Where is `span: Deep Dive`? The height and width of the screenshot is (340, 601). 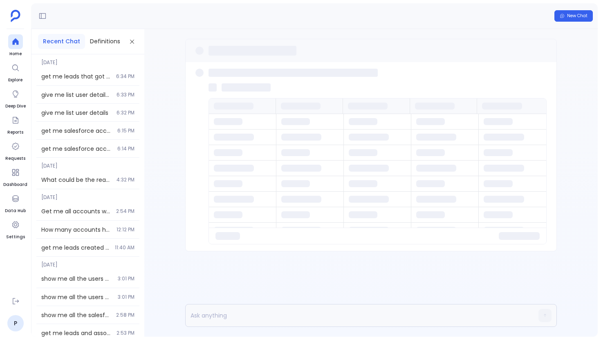
span: Deep Dive is located at coordinates (16, 106).